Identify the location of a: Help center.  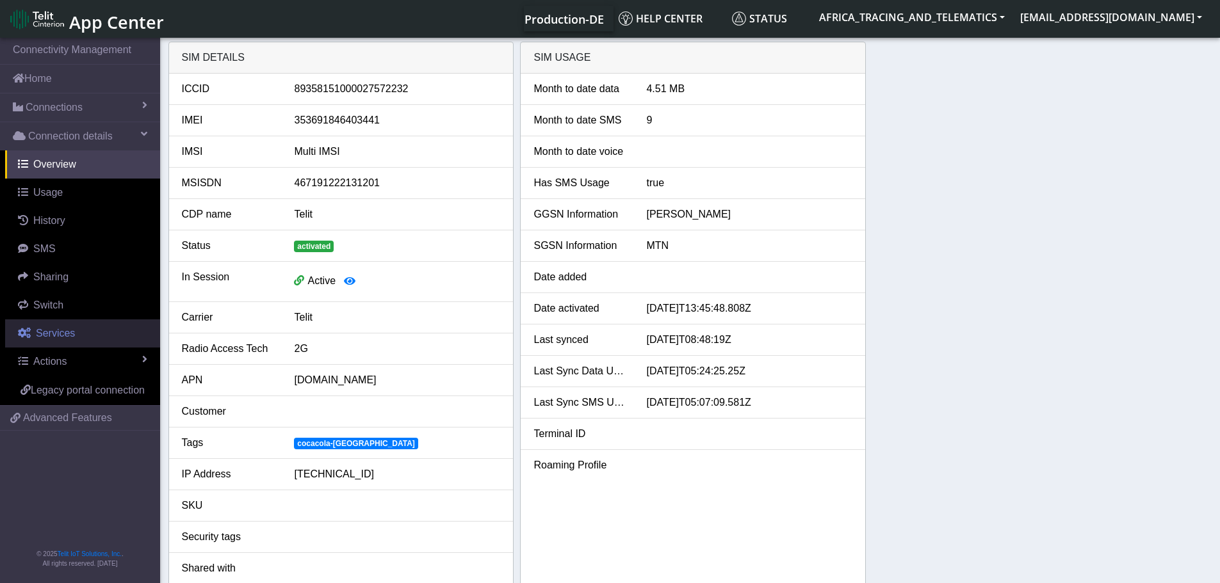
(670, 19).